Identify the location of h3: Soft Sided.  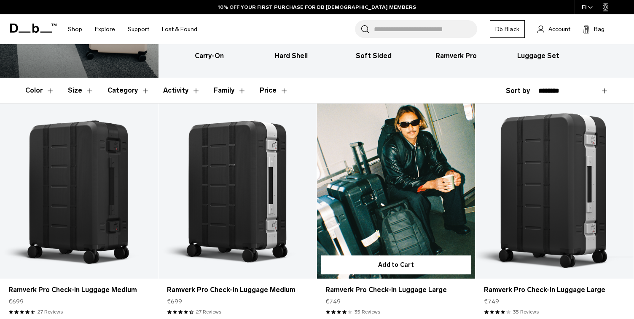
(374, 56).